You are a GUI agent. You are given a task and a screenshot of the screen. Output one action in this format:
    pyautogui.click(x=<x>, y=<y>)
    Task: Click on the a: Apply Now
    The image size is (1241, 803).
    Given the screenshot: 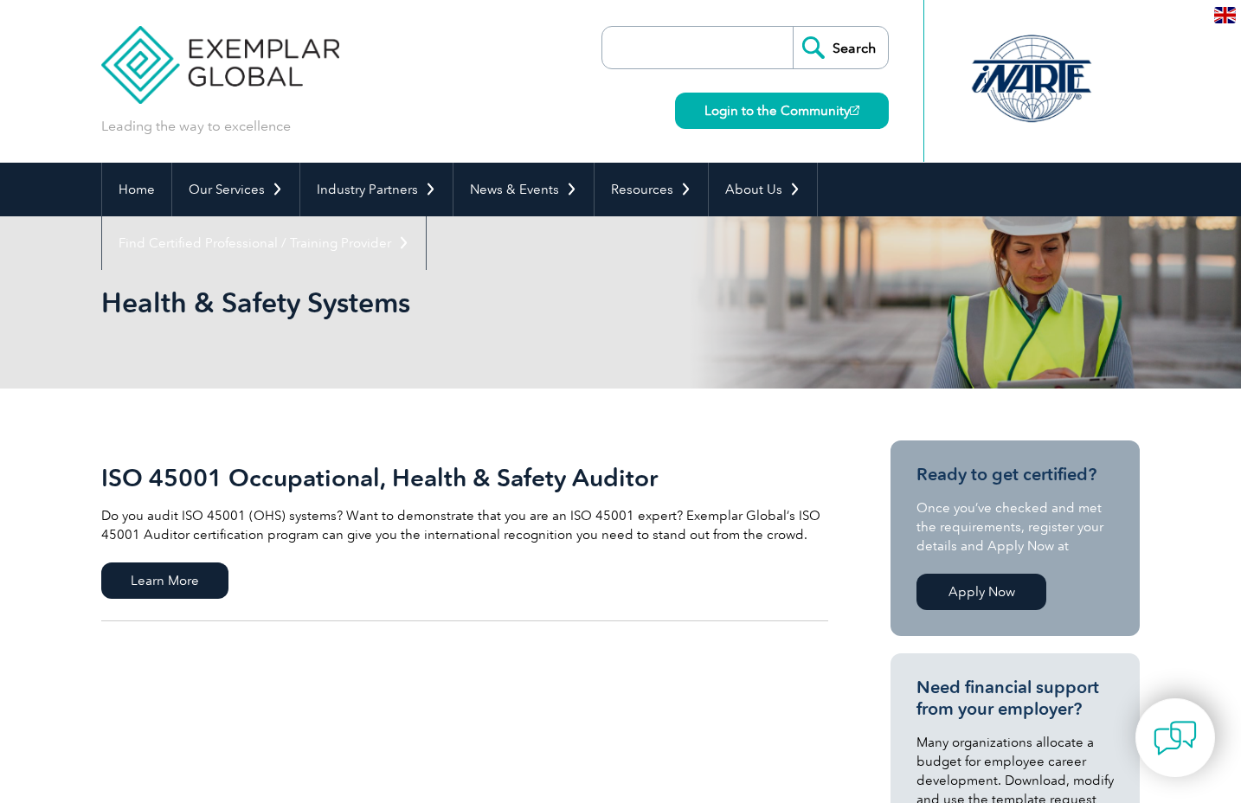 What is the action you would take?
    pyautogui.click(x=982, y=592)
    